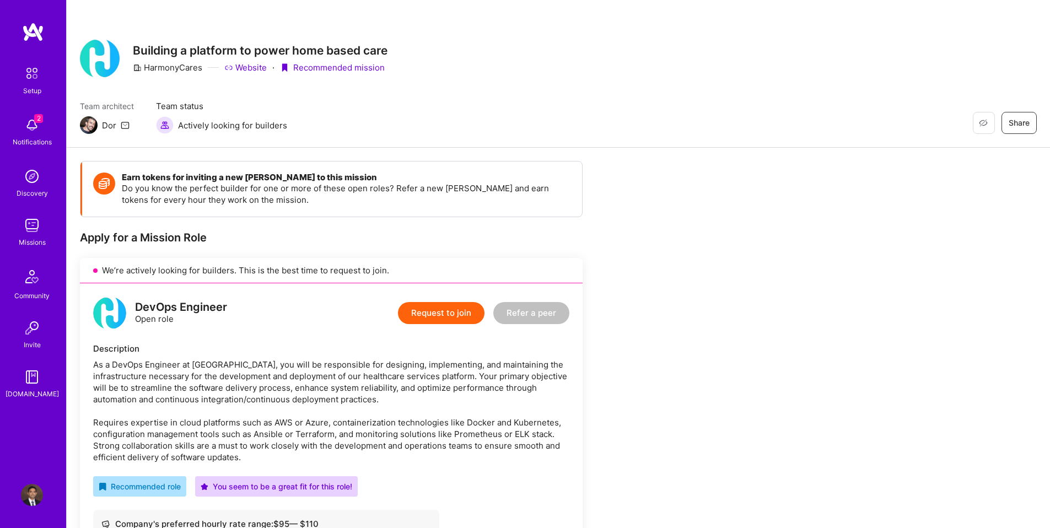 The height and width of the screenshot is (528, 1050). Describe the element at coordinates (125, 125) in the screenshot. I see `i: icon Mail` at that location.